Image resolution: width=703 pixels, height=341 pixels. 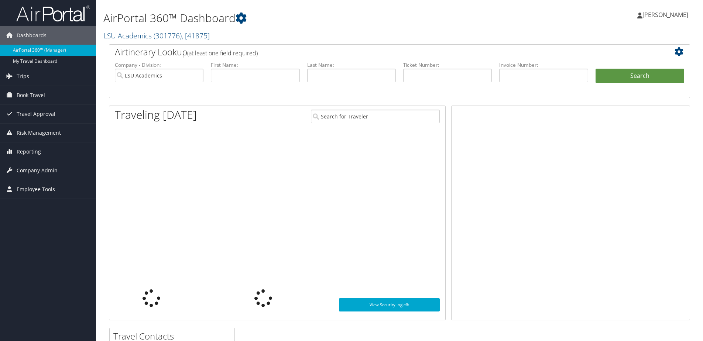 What do you see at coordinates (39, 133) in the screenshot?
I see `span: Risk Management` at bounding box center [39, 133].